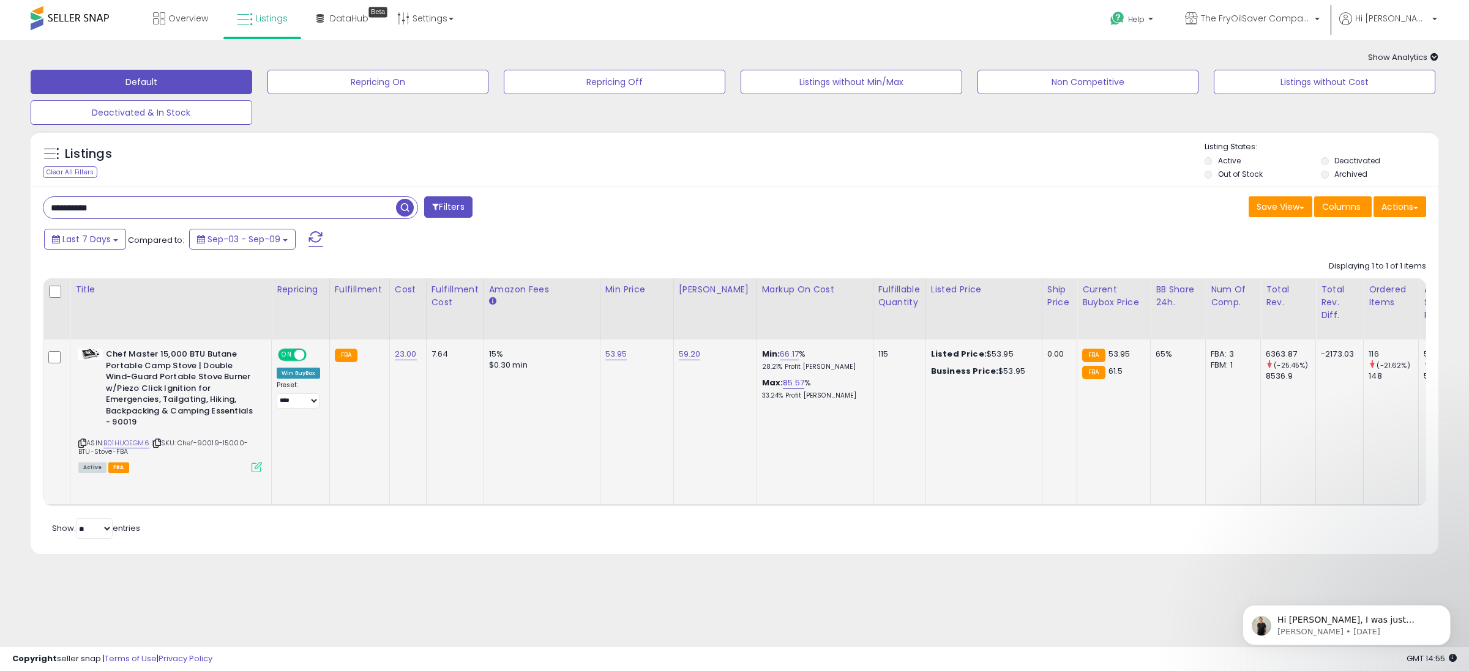  What do you see at coordinates (378, 12) in the screenshot?
I see `div: Tooltip anchor` at bounding box center [378, 12].